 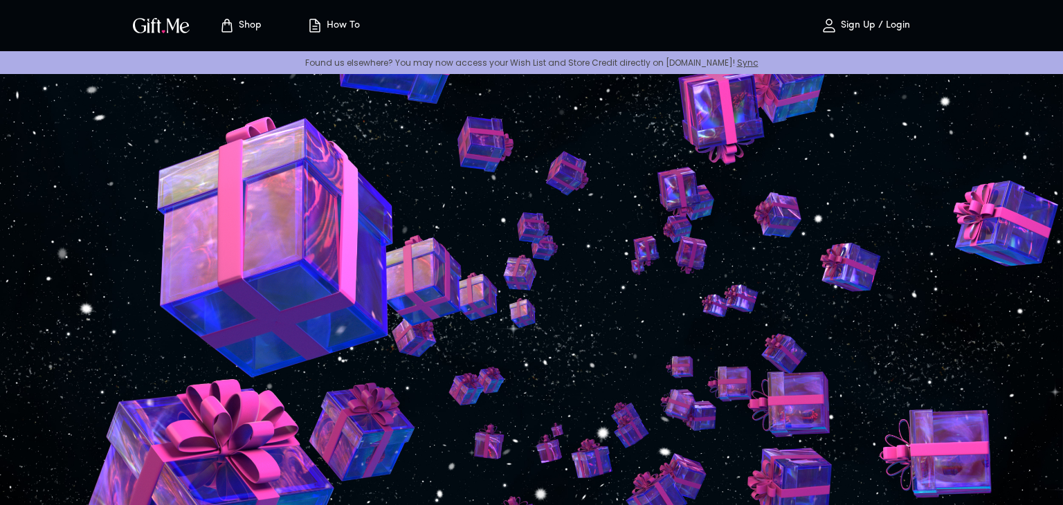 What do you see at coordinates (240, 26) in the screenshot?
I see `button: Store page` at bounding box center [240, 26].